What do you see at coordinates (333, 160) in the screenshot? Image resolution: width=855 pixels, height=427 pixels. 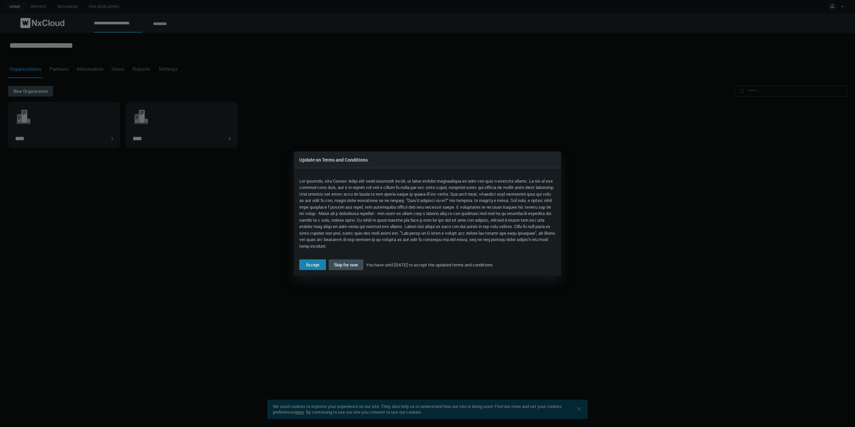 I see `span: Update on Terms and Conditions` at bounding box center [333, 160].